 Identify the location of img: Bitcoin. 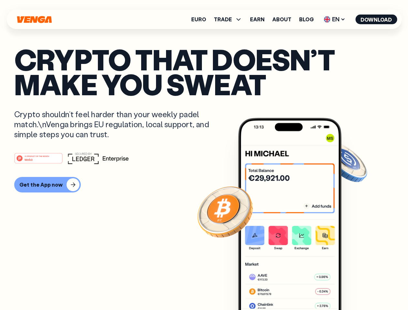
(225, 212).